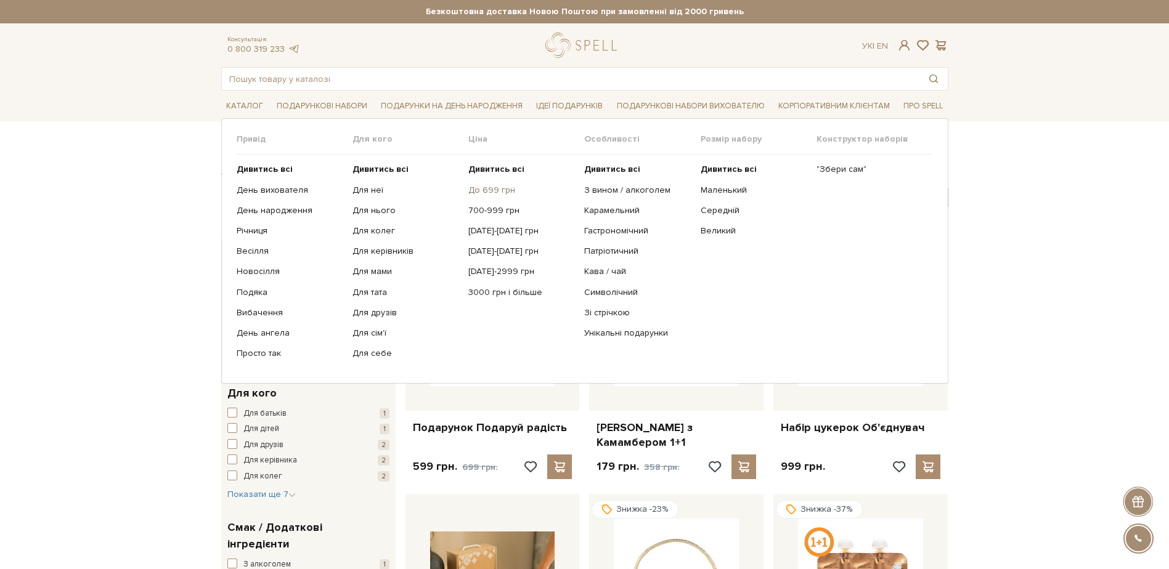 The width and height of the screenshot is (1169, 569). What do you see at coordinates (452, 106) in the screenshot?
I see `a: Подарунки на День народження` at bounding box center [452, 106].